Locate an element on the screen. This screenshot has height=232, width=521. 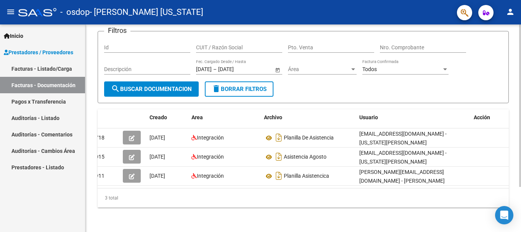
div: 3 total is located at coordinates (303, 198).